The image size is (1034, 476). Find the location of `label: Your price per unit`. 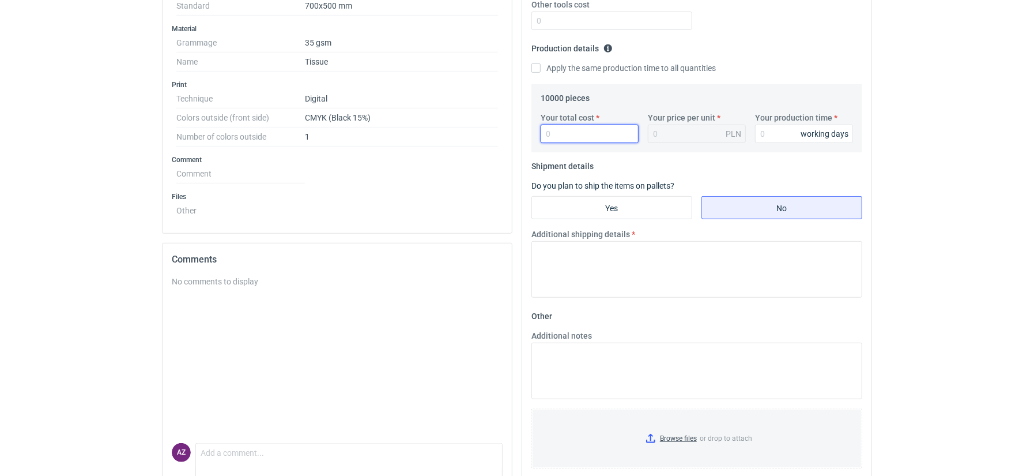

label: Your price per unit is located at coordinates (682, 118).